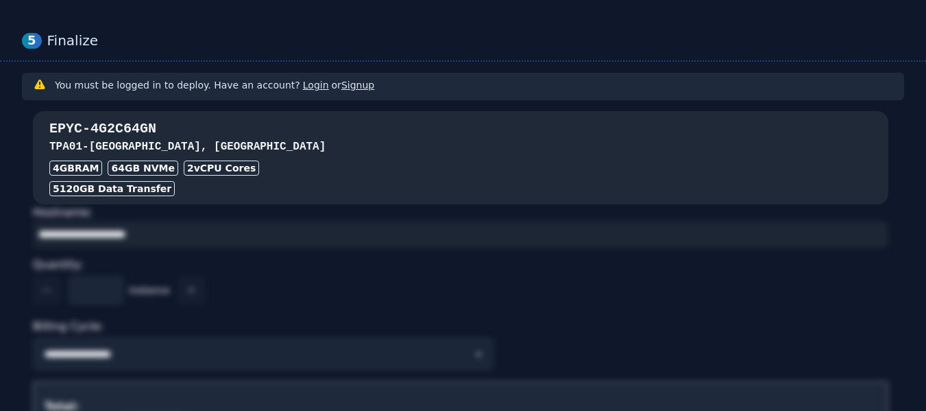 The height and width of the screenshot is (411, 926). I want to click on h3: EPYC-4G2C64GN, so click(461, 129).